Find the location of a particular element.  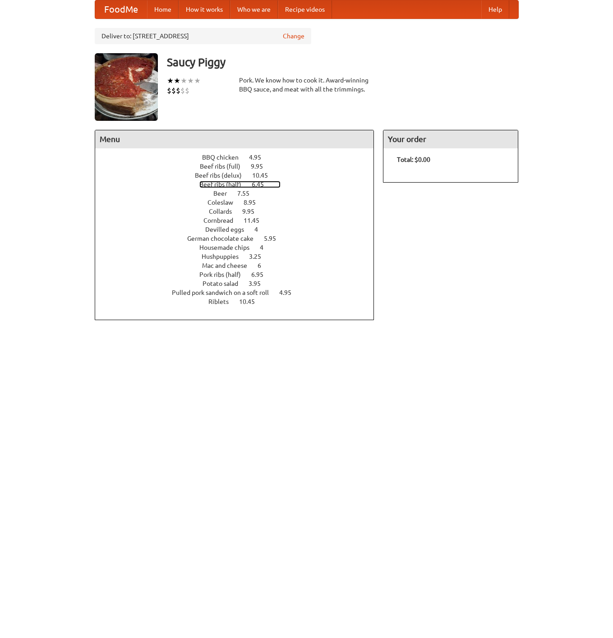

span: 5.95 is located at coordinates (274, 239).